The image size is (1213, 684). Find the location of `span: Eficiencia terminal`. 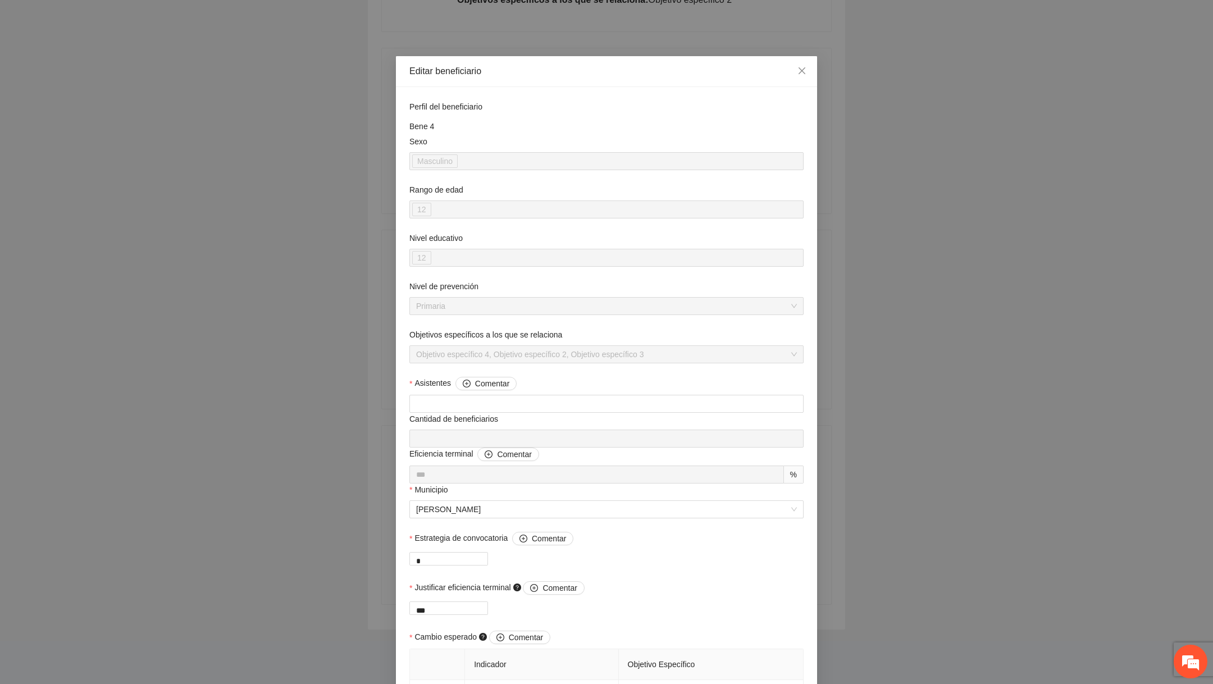

span: Eficiencia terminal is located at coordinates (474, 454).